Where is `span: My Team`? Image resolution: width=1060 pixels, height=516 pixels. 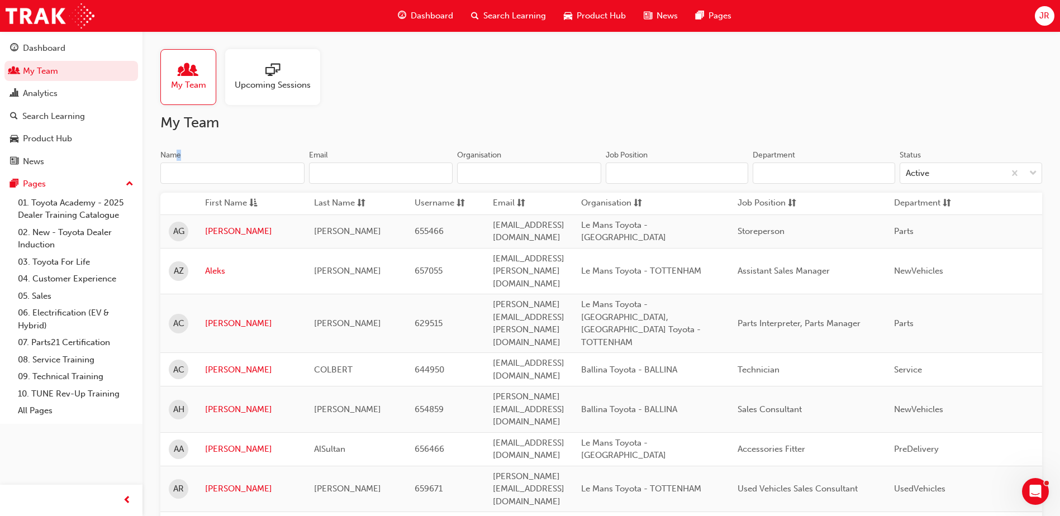 span: My Team is located at coordinates (188, 85).